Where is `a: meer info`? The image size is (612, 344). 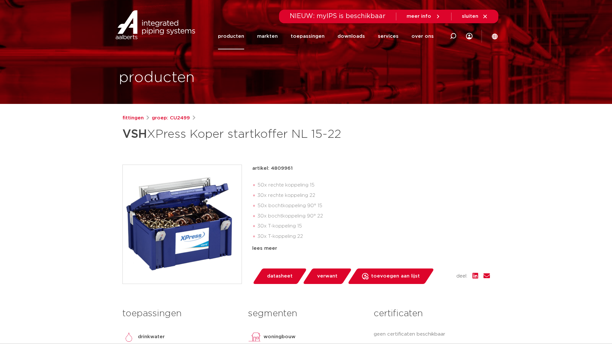 a: meer info is located at coordinates (424, 16).